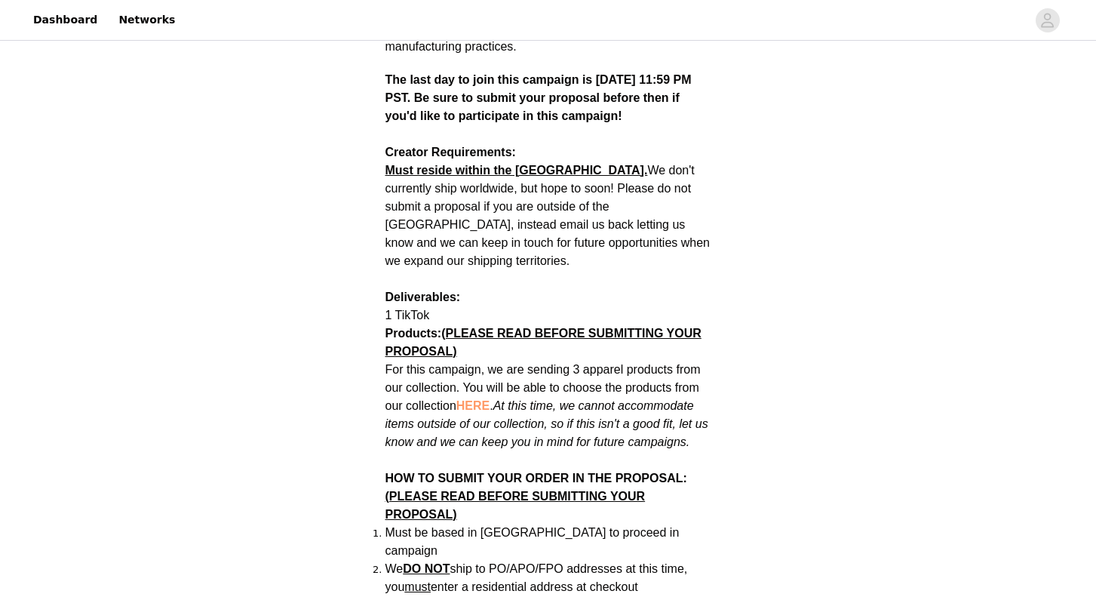  Describe the element at coordinates (407, 315) in the screenshot. I see `span: 1 TikTok` at that location.